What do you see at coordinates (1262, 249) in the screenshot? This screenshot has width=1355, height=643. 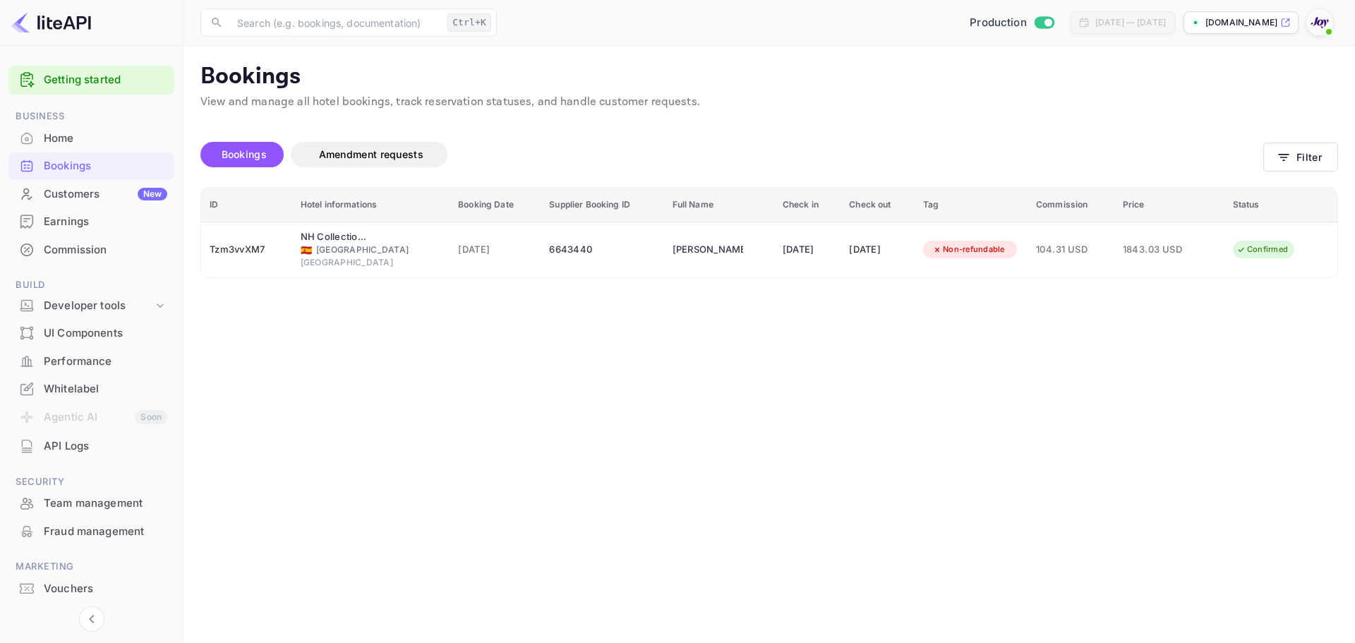 I see `div: Confirmed` at bounding box center [1262, 249].